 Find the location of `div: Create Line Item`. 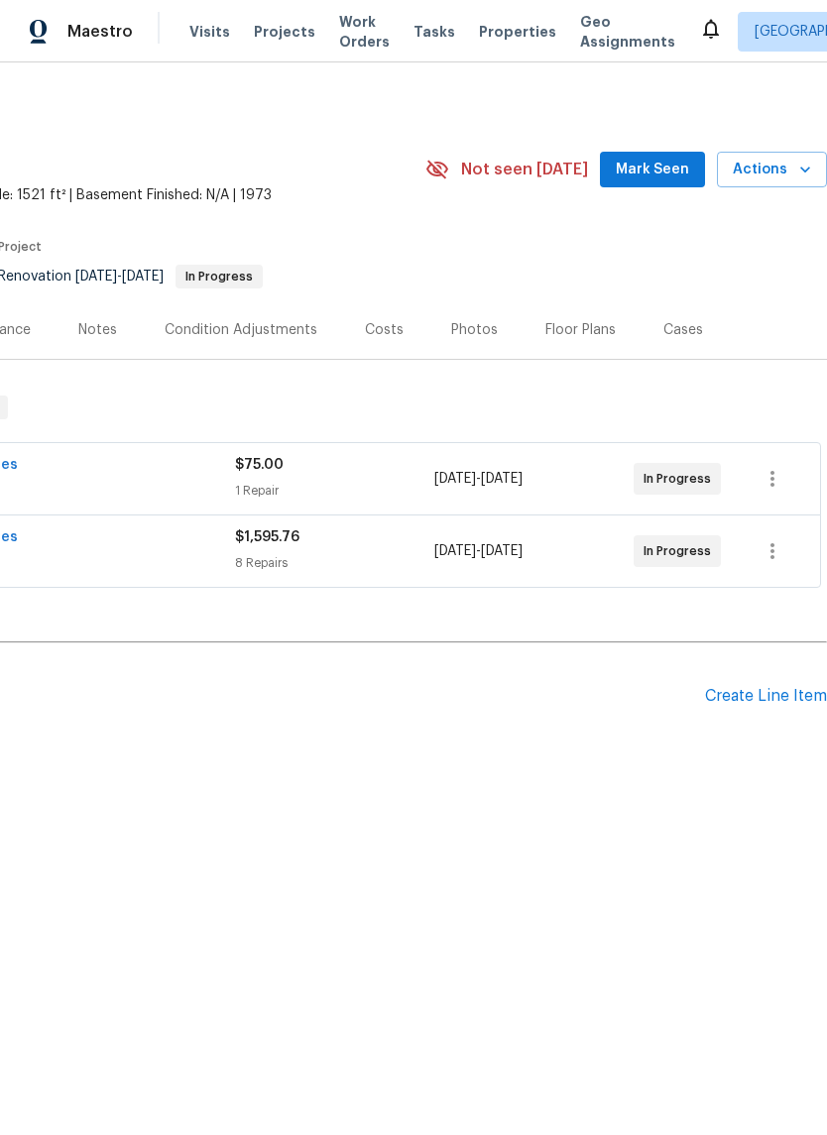

div: Create Line Item is located at coordinates (765, 696).